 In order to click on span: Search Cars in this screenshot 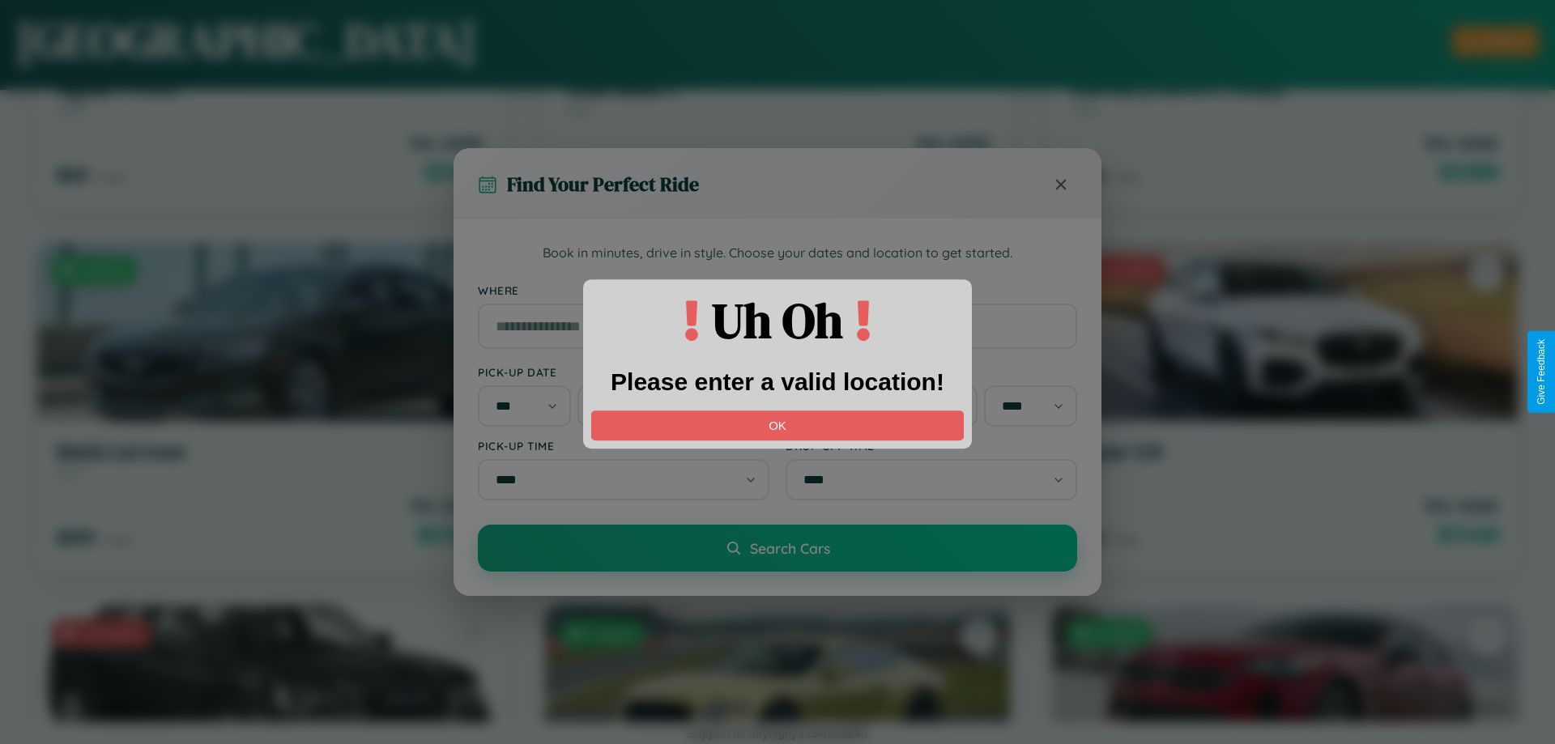, I will do `click(790, 548)`.